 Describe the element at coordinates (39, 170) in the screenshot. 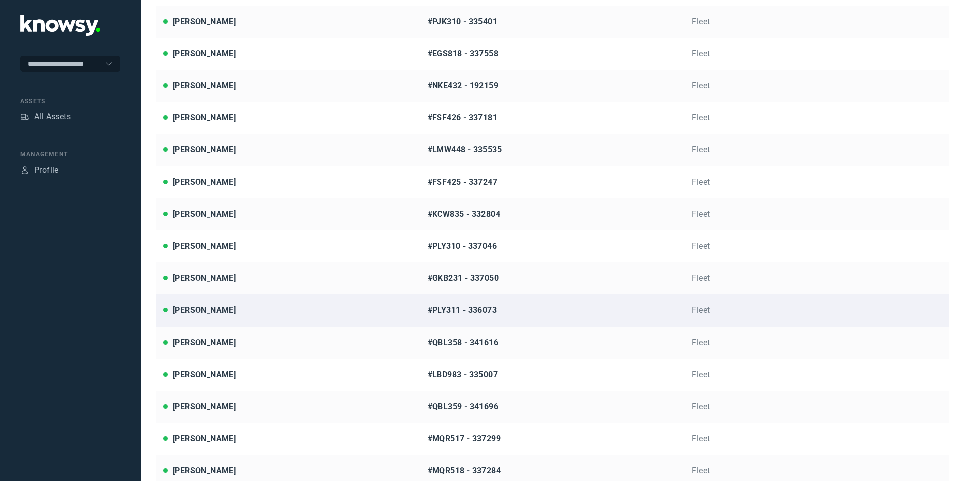

I see `a: ProfileProfile` at that location.